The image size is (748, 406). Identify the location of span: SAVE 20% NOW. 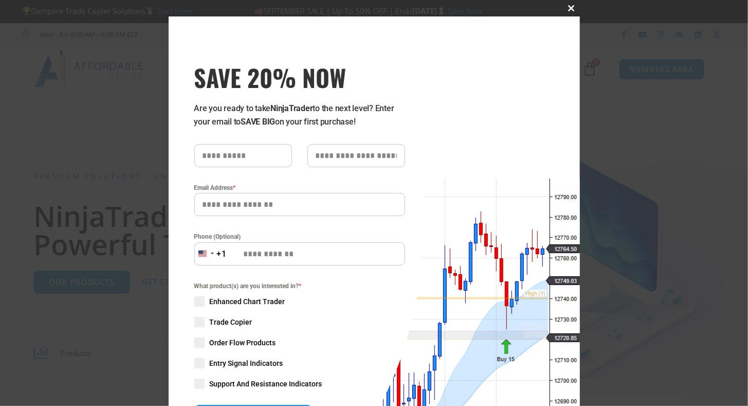
(300, 77).